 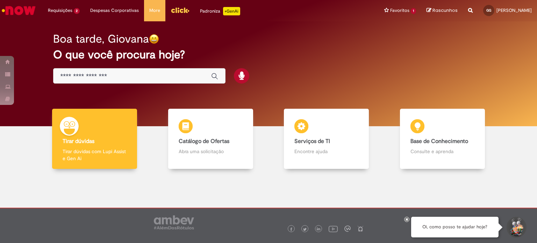 What do you see at coordinates (211, 139) in the screenshot?
I see `a: Catálogo de Ofertas Abra uma solicitação` at bounding box center [211, 139].